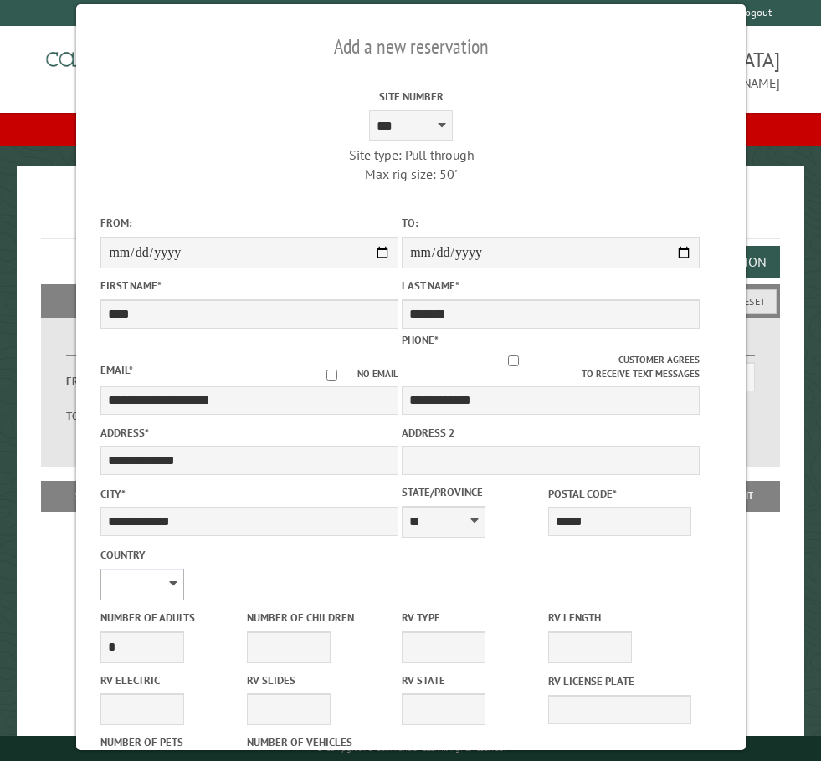 This screenshot has height=761, width=821. What do you see at coordinates (249, 555) in the screenshot?
I see `label: Country` at bounding box center [249, 555].